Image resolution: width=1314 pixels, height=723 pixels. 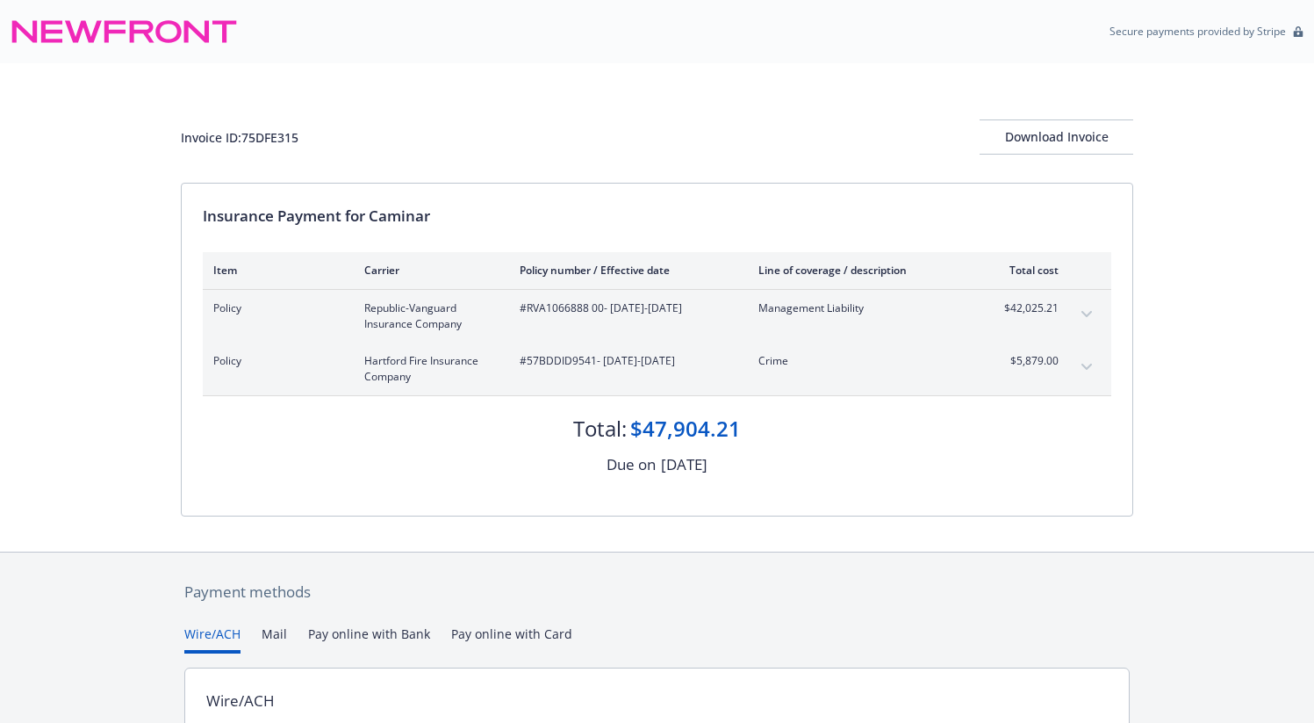 What do you see at coordinates (657, 592) in the screenshot?
I see `div: Payment methods` at bounding box center [657, 592].